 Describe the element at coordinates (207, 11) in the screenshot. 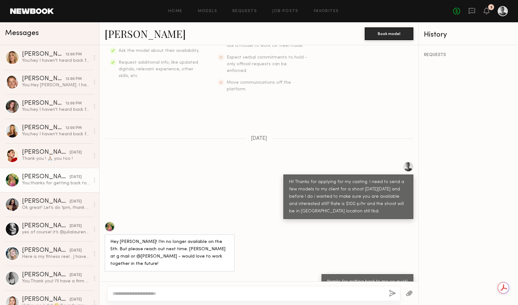

I see `a: Models` at that location.